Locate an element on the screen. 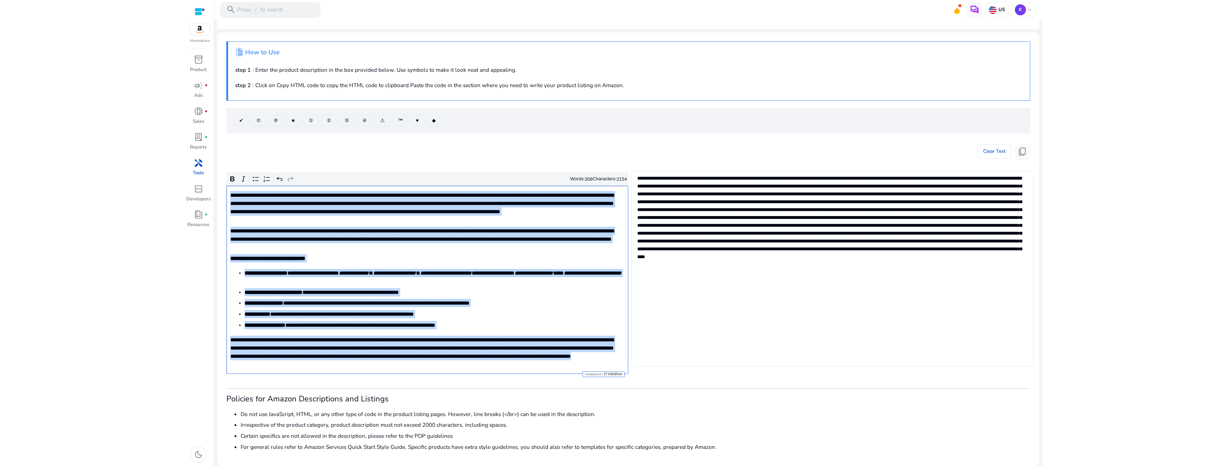 The image size is (1228, 466). p: Product is located at coordinates (198, 70).